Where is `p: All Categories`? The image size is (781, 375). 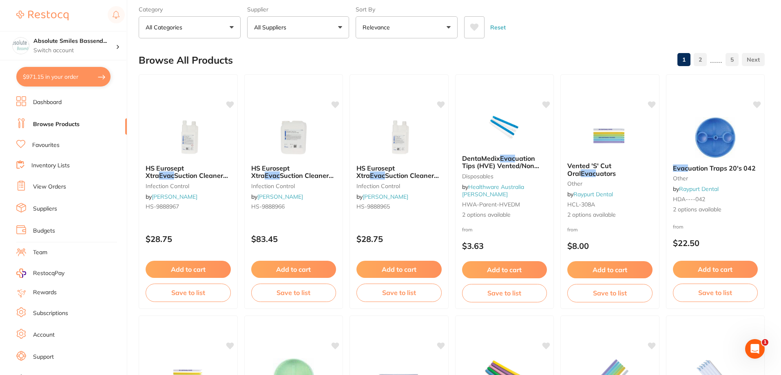 p: All Categories is located at coordinates (166, 27).